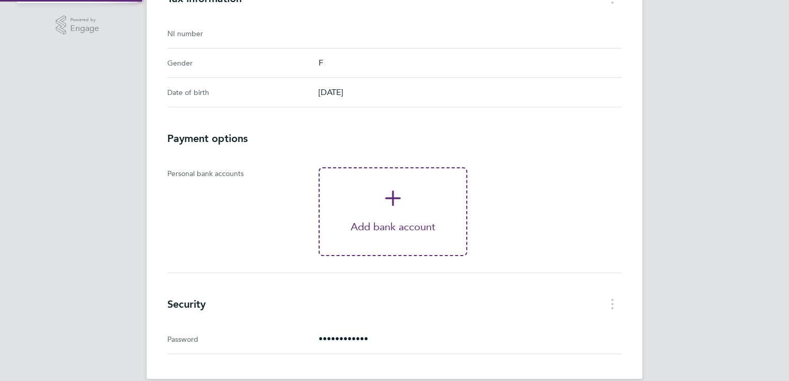 The width and height of the screenshot is (789, 381). Describe the element at coordinates (393, 212) in the screenshot. I see `a: 'Add bank account'` at that location.